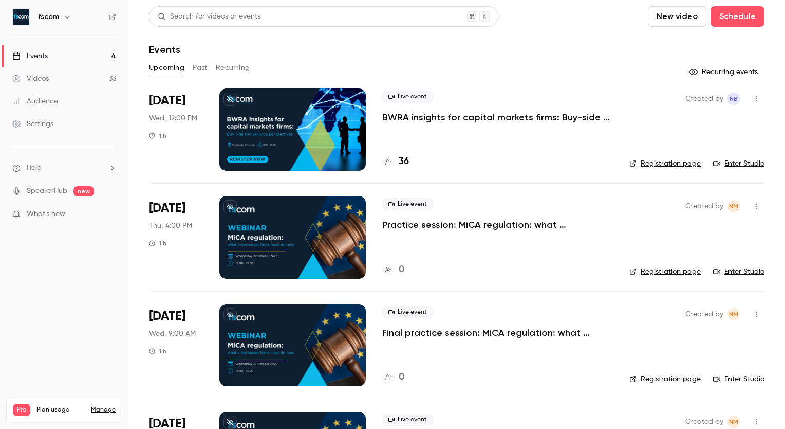  What do you see at coordinates (30, 56) in the screenshot?
I see `div: Events` at bounding box center [30, 56].